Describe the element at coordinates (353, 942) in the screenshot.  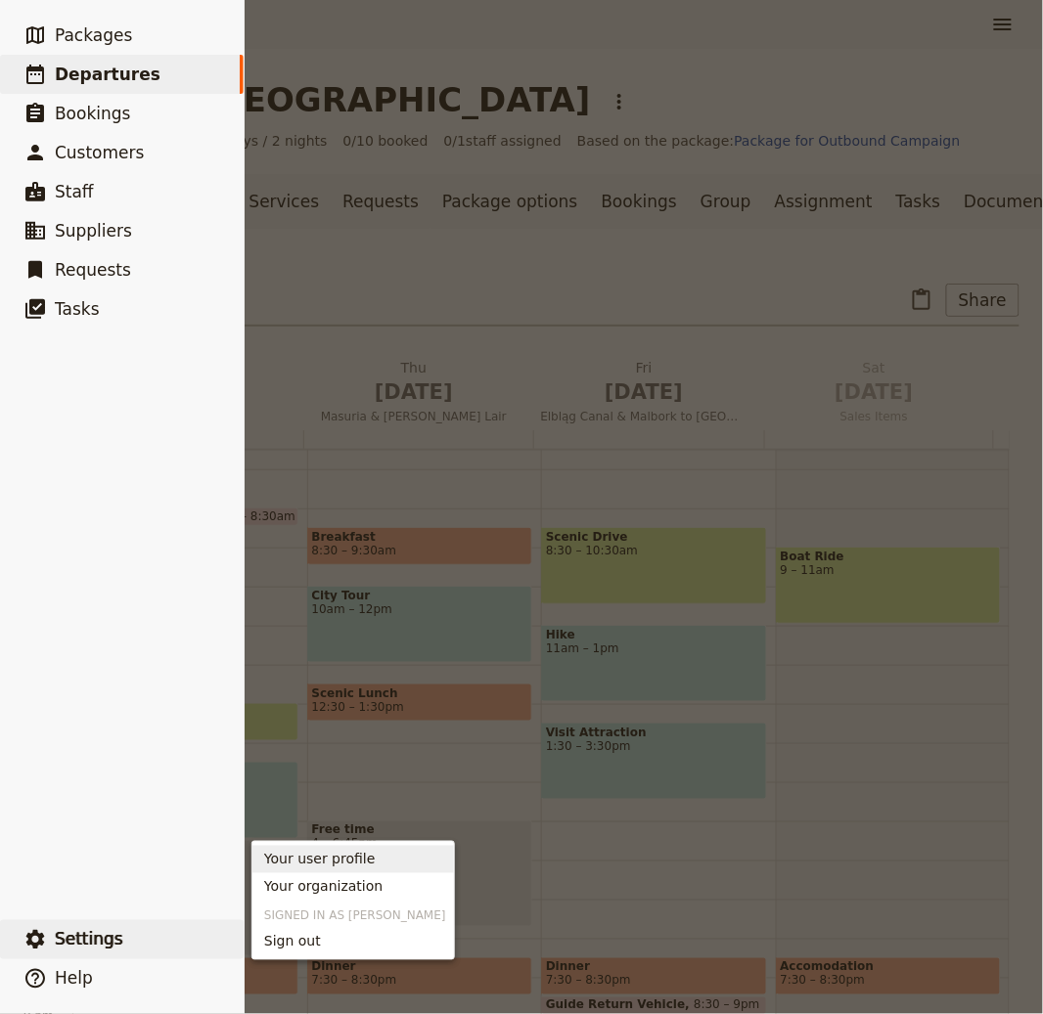
I see `button: Sign out of jeff+amazing@fieldbooksoftware.com` at that location.